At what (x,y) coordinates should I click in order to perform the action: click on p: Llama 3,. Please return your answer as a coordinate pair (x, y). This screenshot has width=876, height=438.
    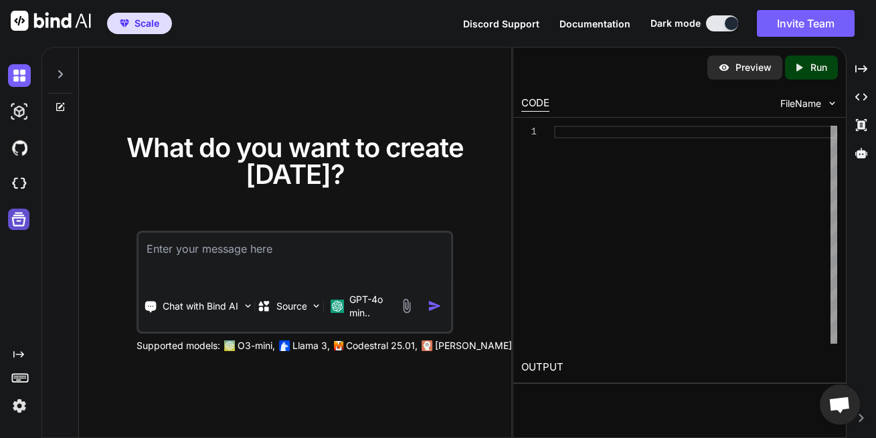
    Looking at the image, I should click on (311, 346).